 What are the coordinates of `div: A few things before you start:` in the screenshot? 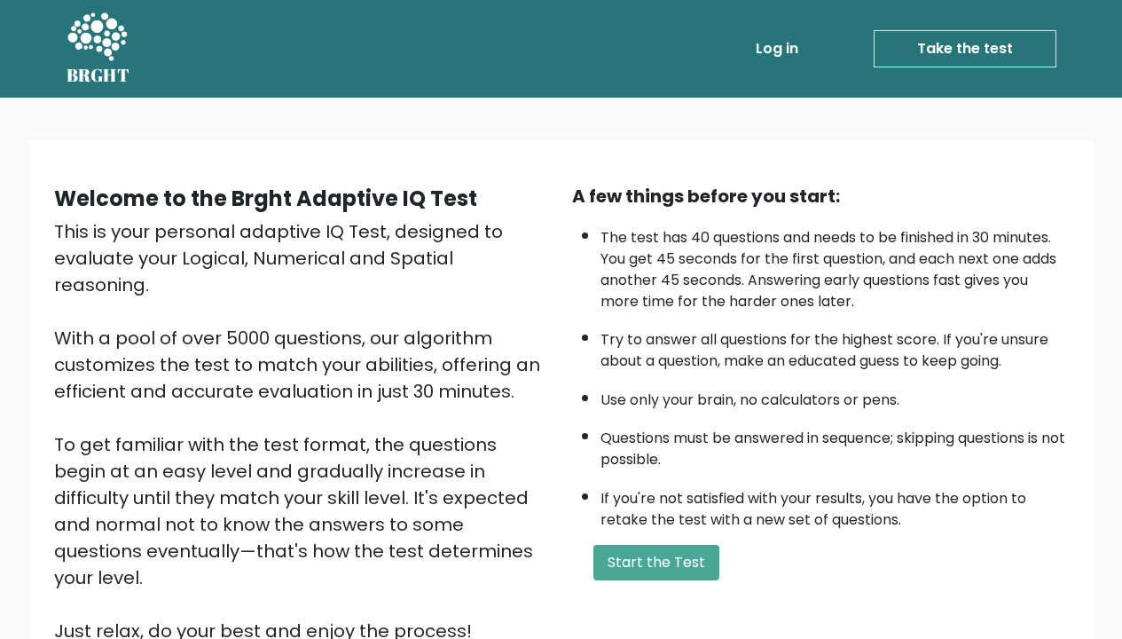 It's located at (821, 196).